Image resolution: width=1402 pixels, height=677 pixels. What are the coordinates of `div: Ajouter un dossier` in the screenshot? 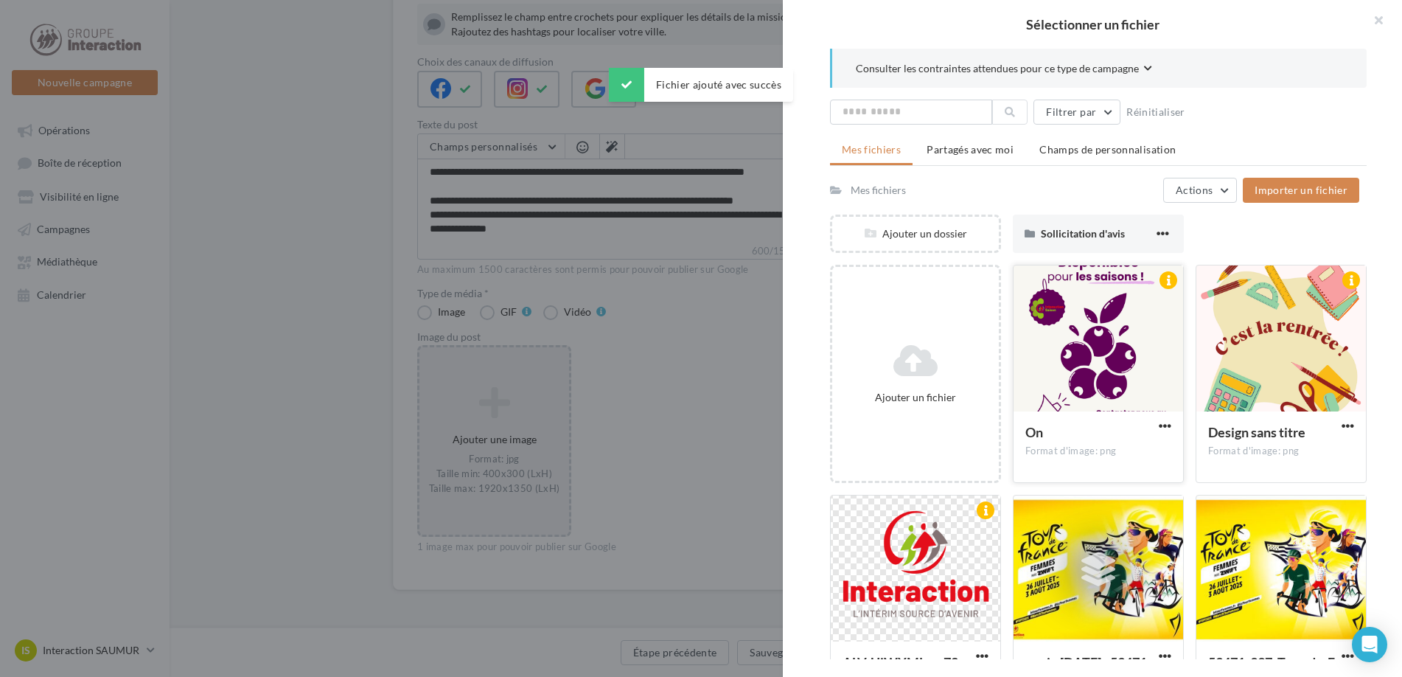 It's located at (916, 234).